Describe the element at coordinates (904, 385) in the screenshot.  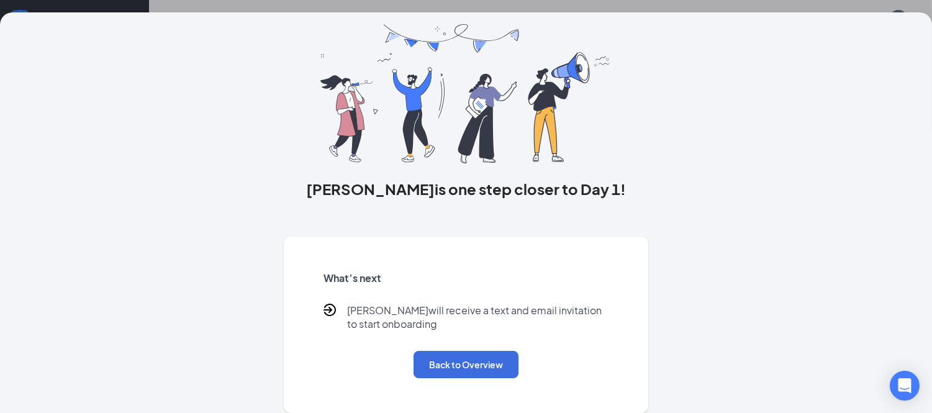
I see `div: Open Intercom Messenger` at that location.